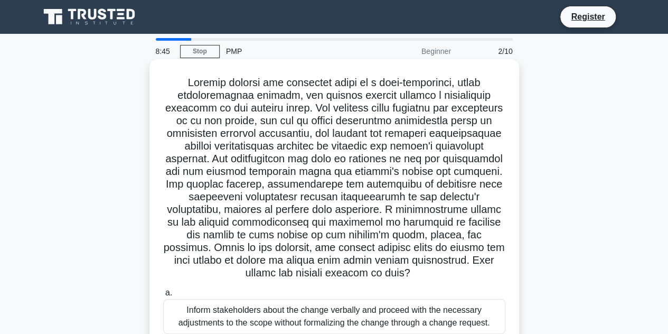 The image size is (668, 334). What do you see at coordinates (292, 51) in the screenshot?
I see `div: PMP` at bounding box center [292, 51].